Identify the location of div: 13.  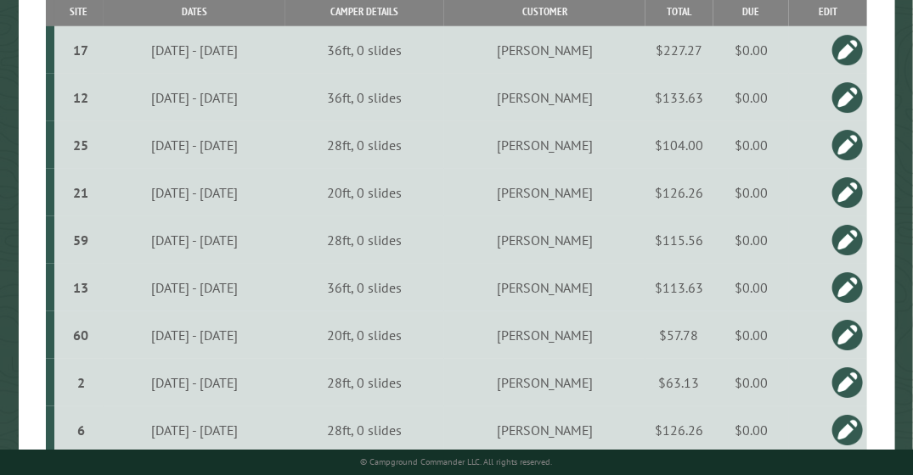
(81, 288).